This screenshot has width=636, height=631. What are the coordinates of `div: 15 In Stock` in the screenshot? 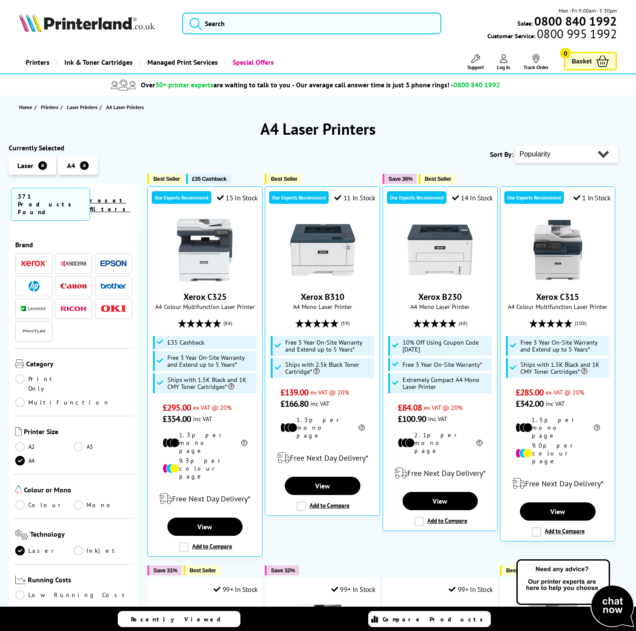 It's located at (237, 198).